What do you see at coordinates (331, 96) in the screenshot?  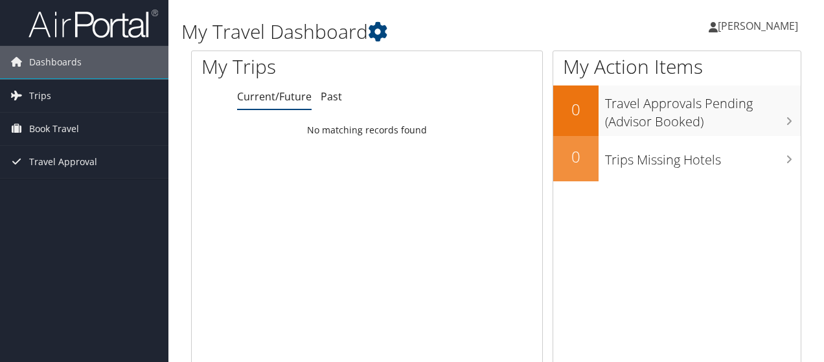 I see `a: Past` at bounding box center [331, 96].